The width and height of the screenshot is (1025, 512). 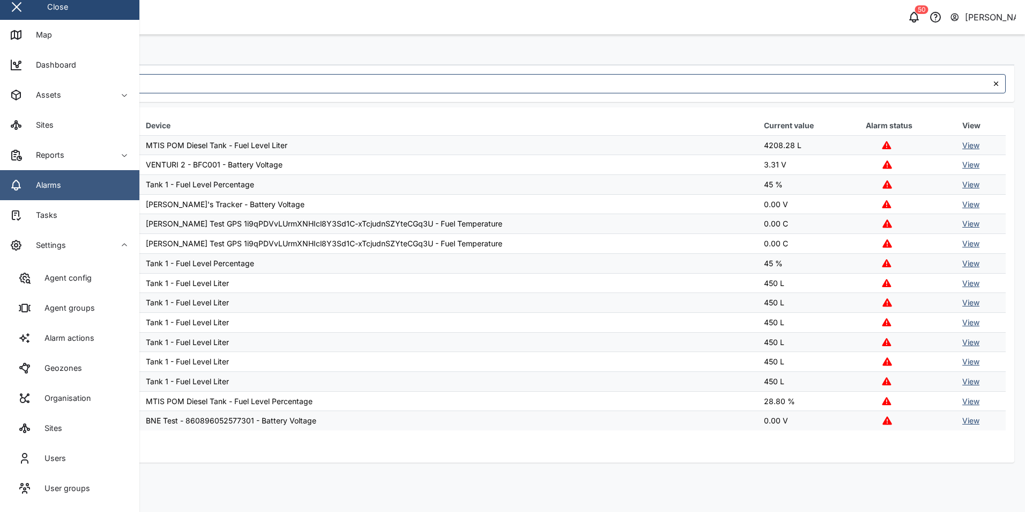 What do you see at coordinates (65, 338) in the screenshot?
I see `div: Alarm actions` at bounding box center [65, 338].